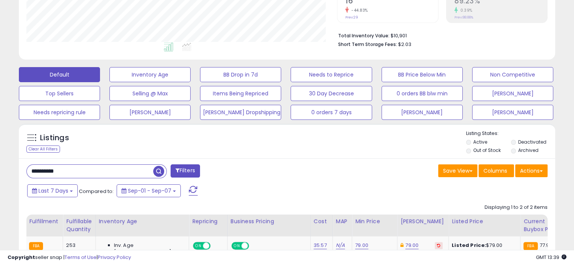 This screenshot has height=265, width=574. What do you see at coordinates (53, 191) in the screenshot?
I see `span: Last 7 Days` at bounding box center [53, 191].